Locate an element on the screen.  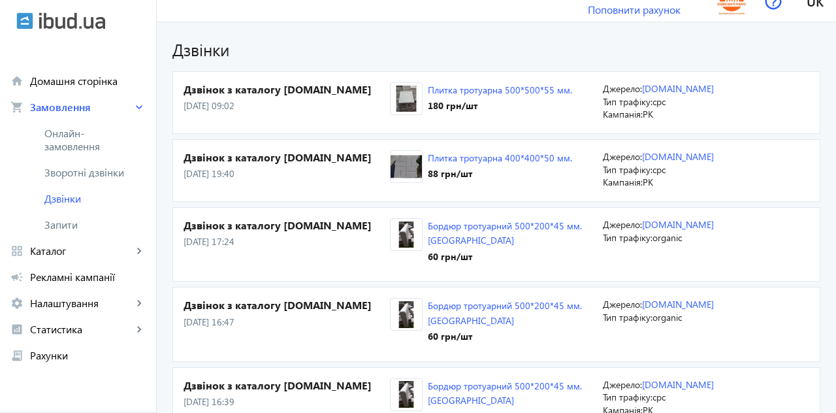
span: Замовлення is located at coordinates (81, 107).